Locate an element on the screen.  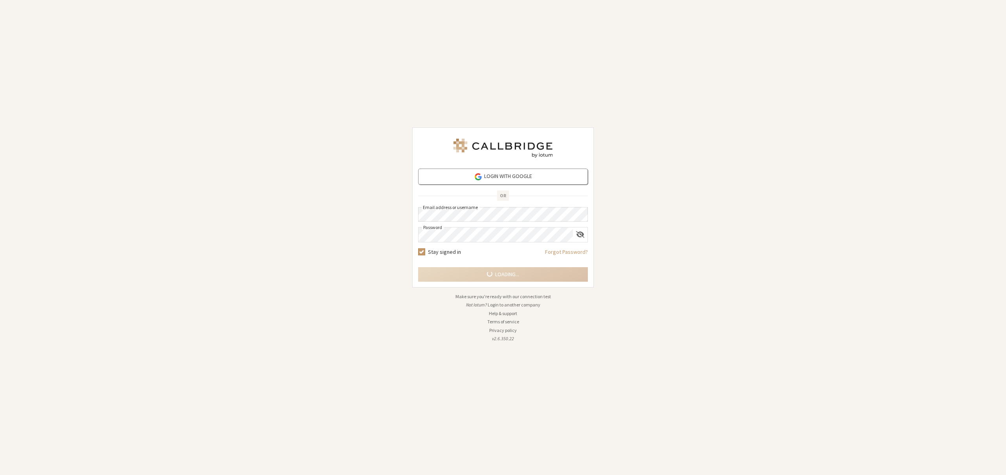
img: google-icon.png is located at coordinates (478, 177).